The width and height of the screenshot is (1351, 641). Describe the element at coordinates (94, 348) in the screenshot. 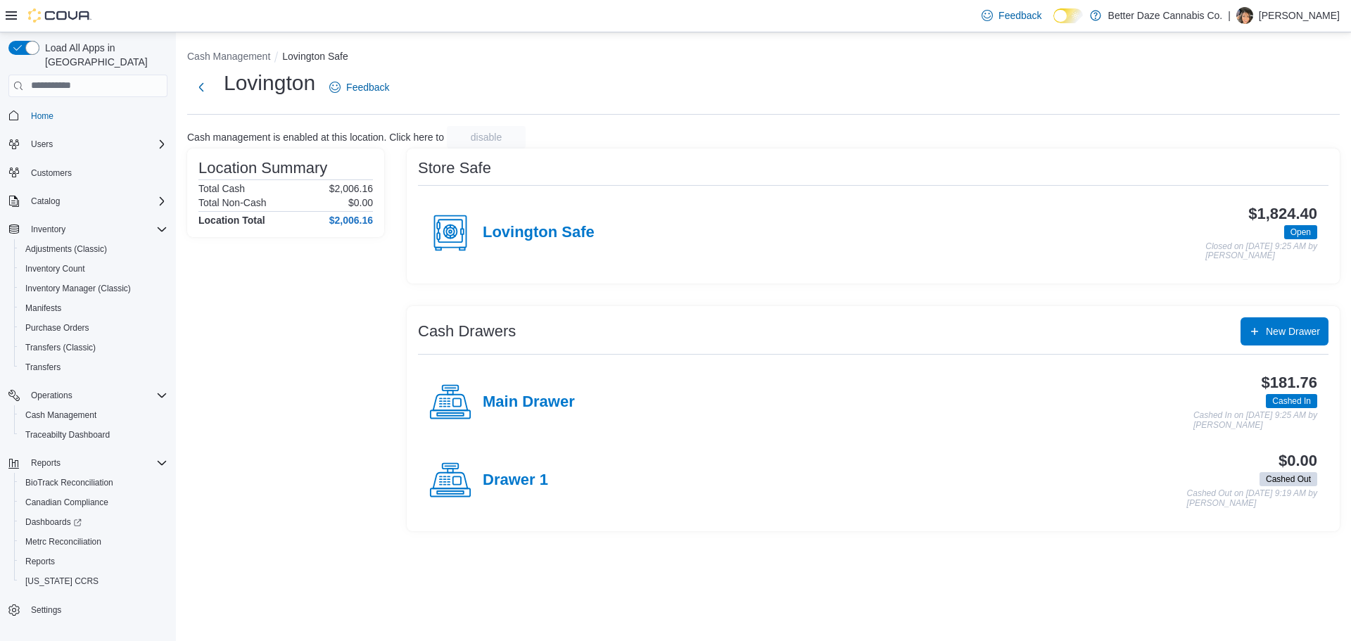

I see `button: Transfers (Classic)` at that location.